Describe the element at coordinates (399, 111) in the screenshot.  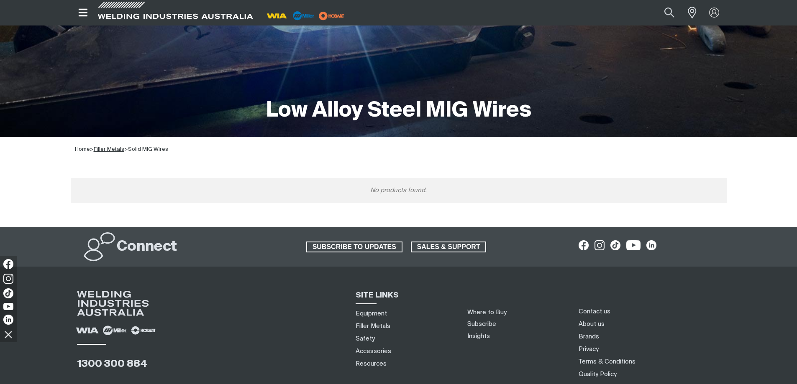
I see `h1: Low Alloy Steel MIG Wires` at that location.